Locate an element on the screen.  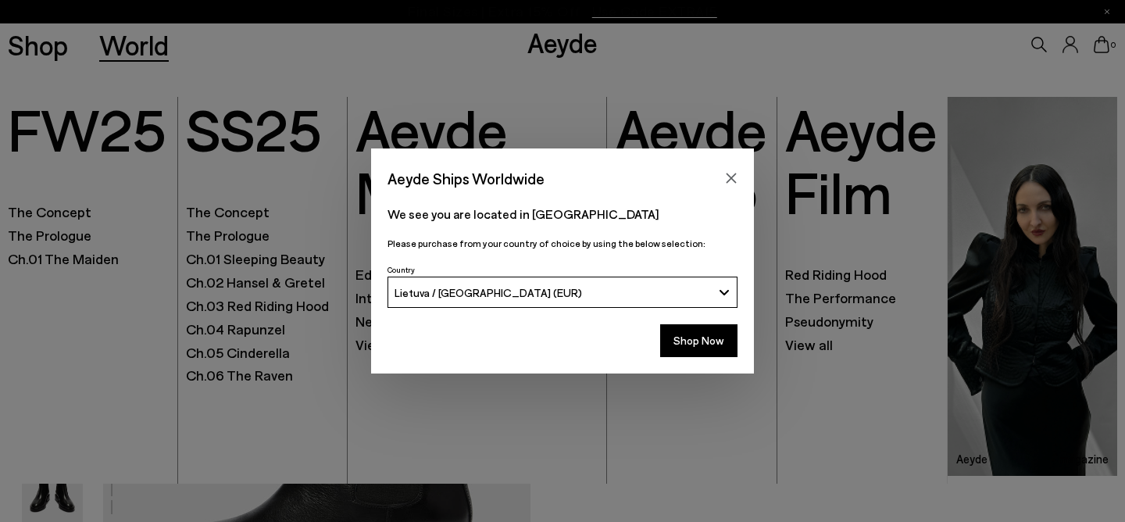
p: Please purchase from your country of choice by using the below selection: is located at coordinates (563, 243).